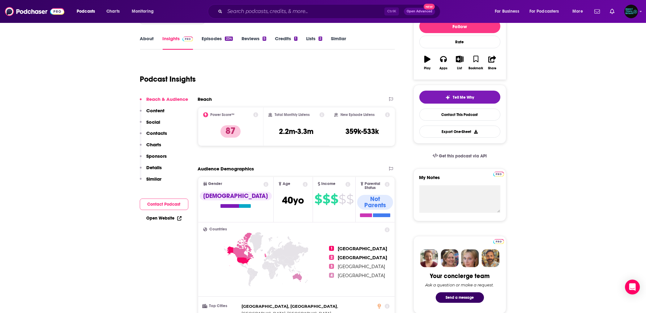 The width and height of the screenshot is (646, 313). What do you see at coordinates (151, 147) in the screenshot?
I see `button: Charts` at bounding box center [151, 147].